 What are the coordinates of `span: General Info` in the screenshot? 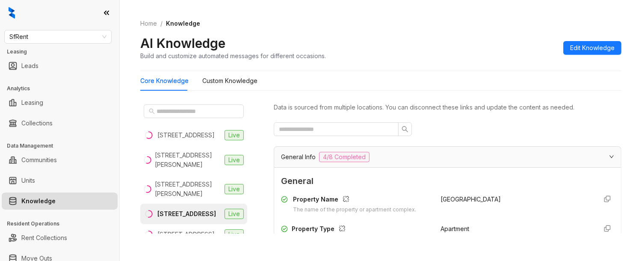 It's located at (298, 157).